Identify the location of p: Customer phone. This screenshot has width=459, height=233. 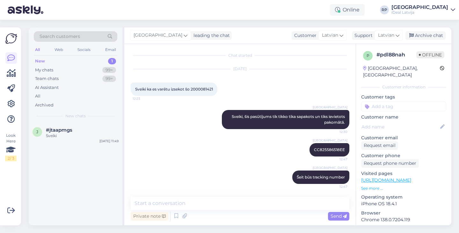
(403, 155).